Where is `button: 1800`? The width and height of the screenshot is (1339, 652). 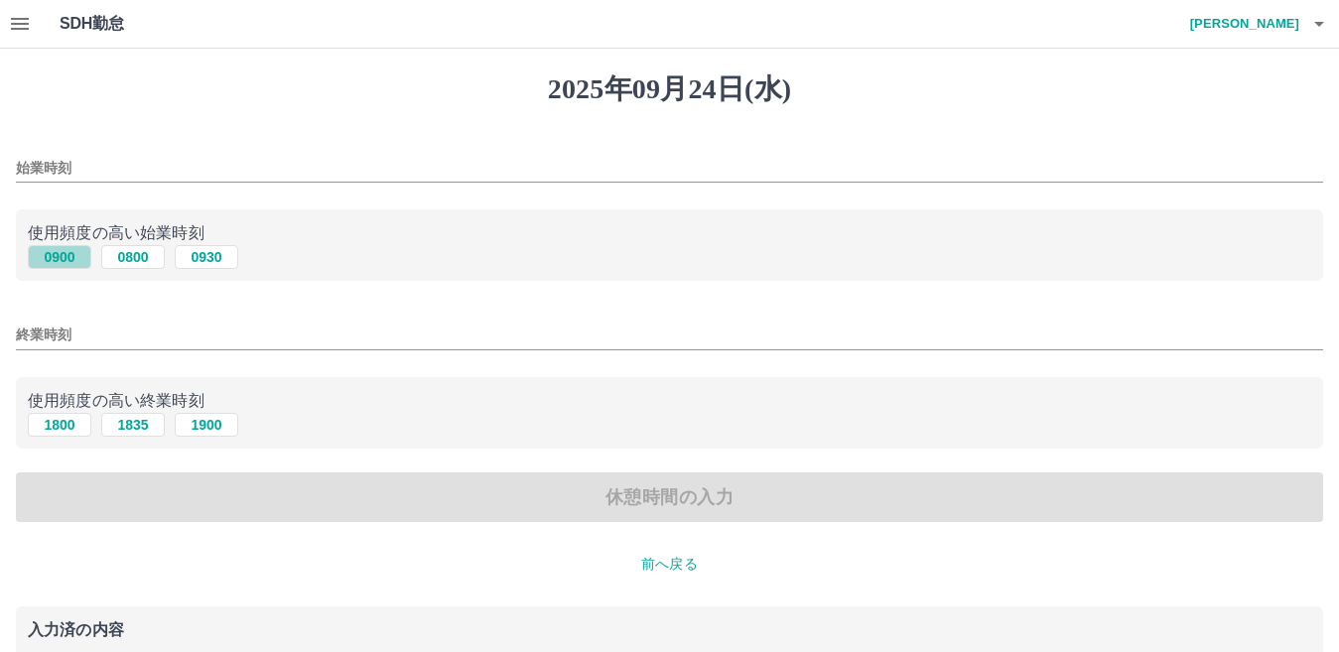
button: 1800 is located at coordinates (60, 425).